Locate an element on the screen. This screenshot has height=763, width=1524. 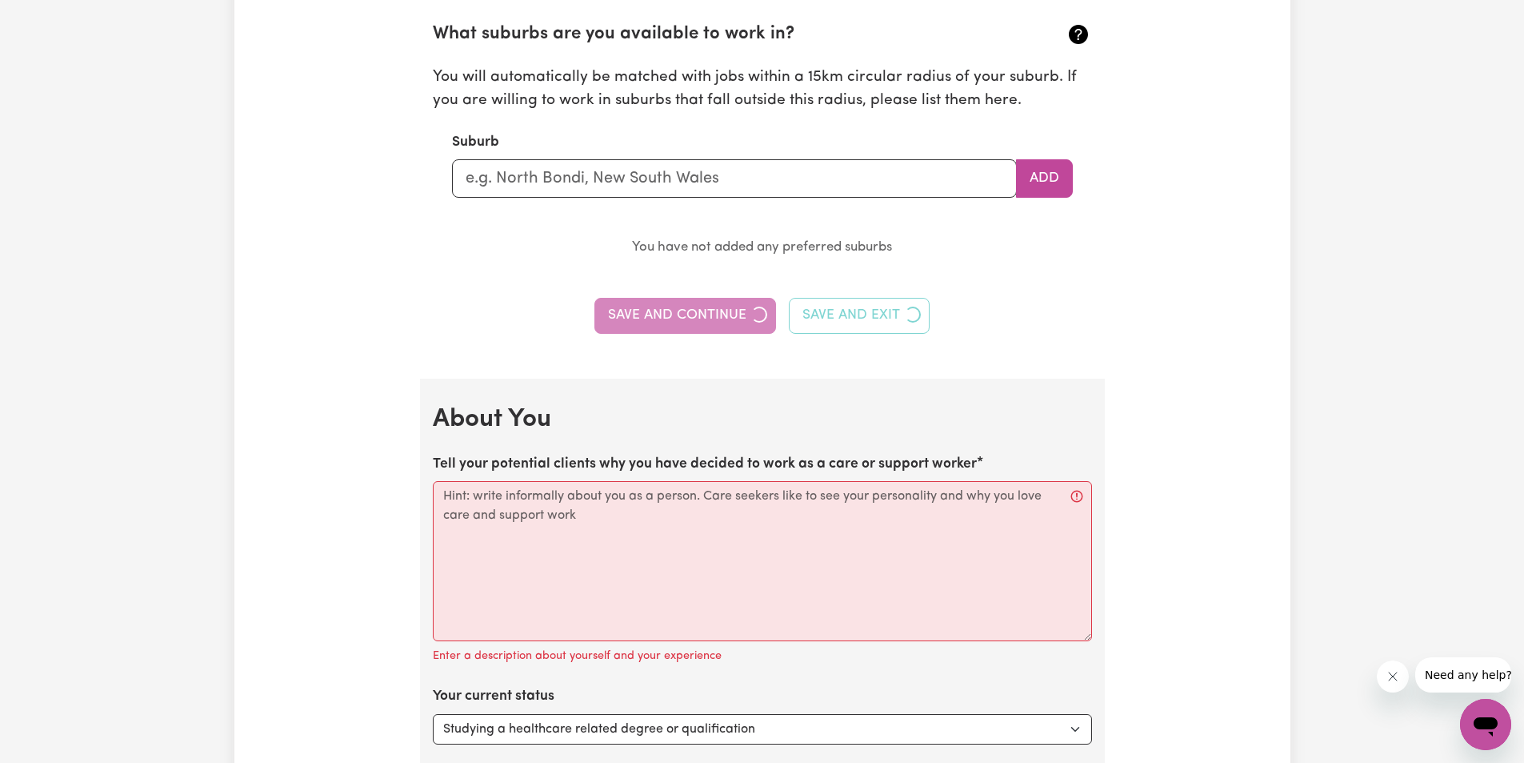
h2: About You is located at coordinates (763, 419).